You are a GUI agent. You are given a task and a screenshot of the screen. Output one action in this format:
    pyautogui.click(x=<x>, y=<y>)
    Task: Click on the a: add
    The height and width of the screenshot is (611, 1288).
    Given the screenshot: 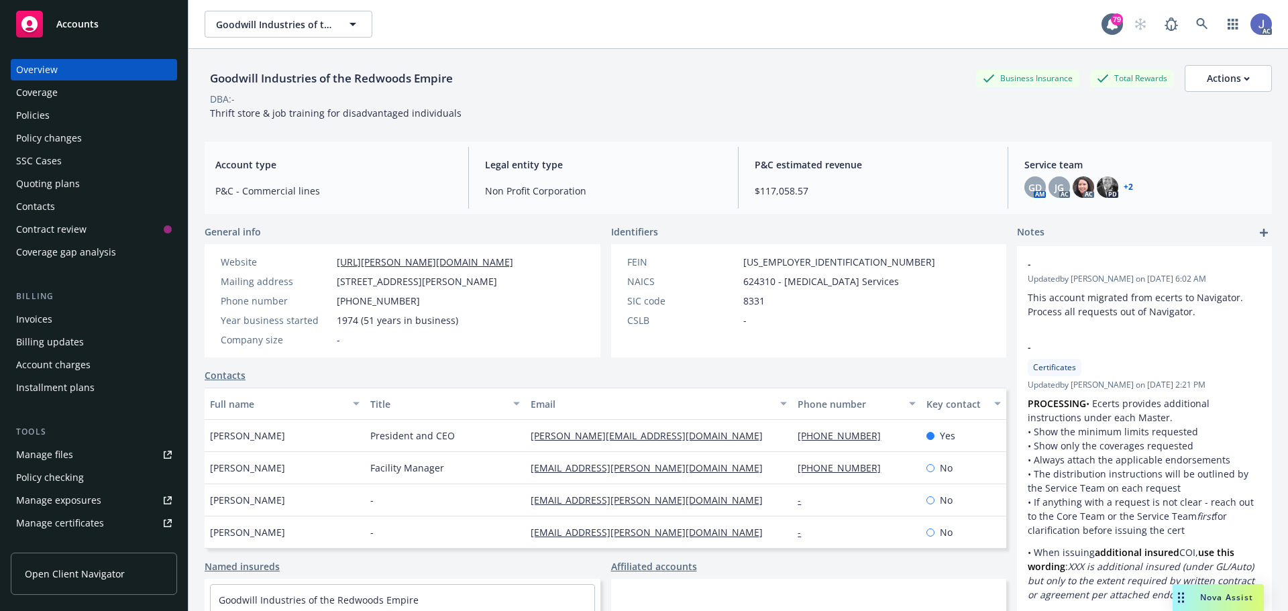 What is the action you would take?
    pyautogui.click(x=1263, y=233)
    